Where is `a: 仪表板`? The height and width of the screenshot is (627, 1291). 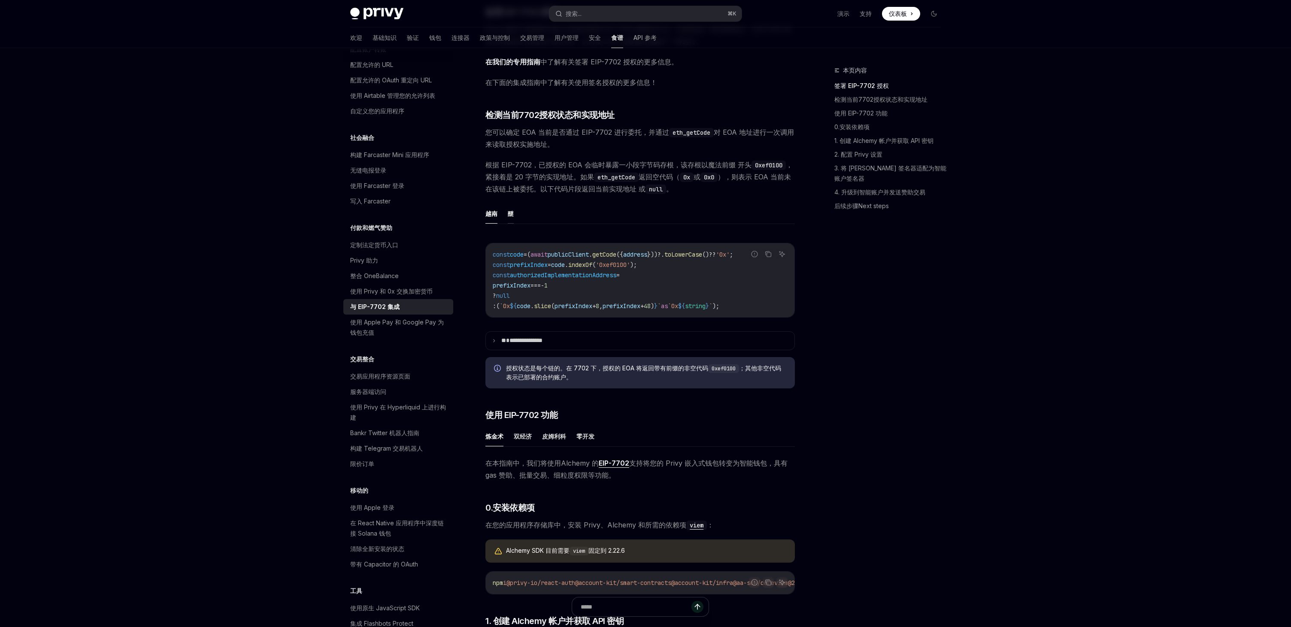 a: 仪表板 is located at coordinates (901, 14).